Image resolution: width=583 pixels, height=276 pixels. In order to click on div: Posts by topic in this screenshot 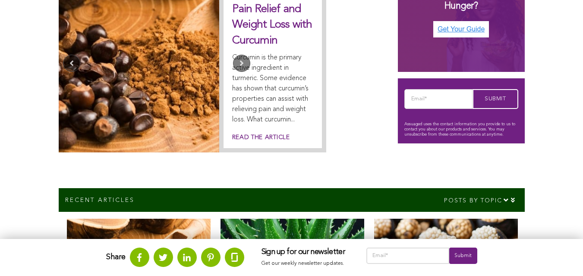, I will do `click(480, 200)`.